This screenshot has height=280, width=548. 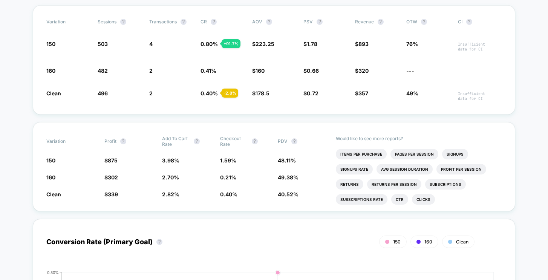 I want to click on span: AOV, so click(x=257, y=21).